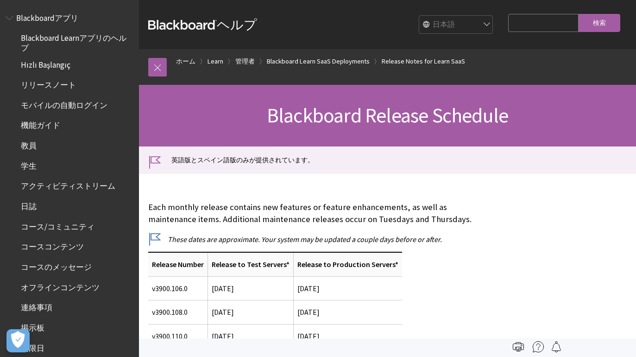 This screenshot has width=636, height=357. What do you see at coordinates (40, 124) in the screenshot?
I see `span: 機能ガイド` at bounding box center [40, 124].